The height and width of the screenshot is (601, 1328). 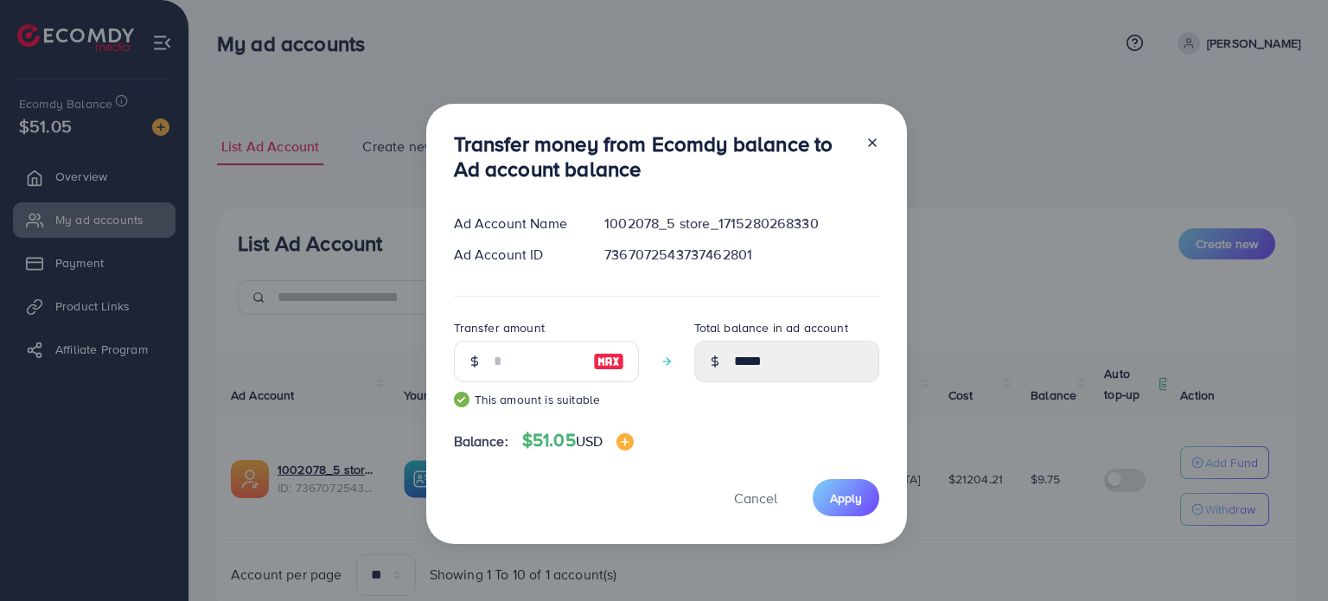 What do you see at coordinates (589, 441) in the screenshot?
I see `span: USD` at bounding box center [589, 441].